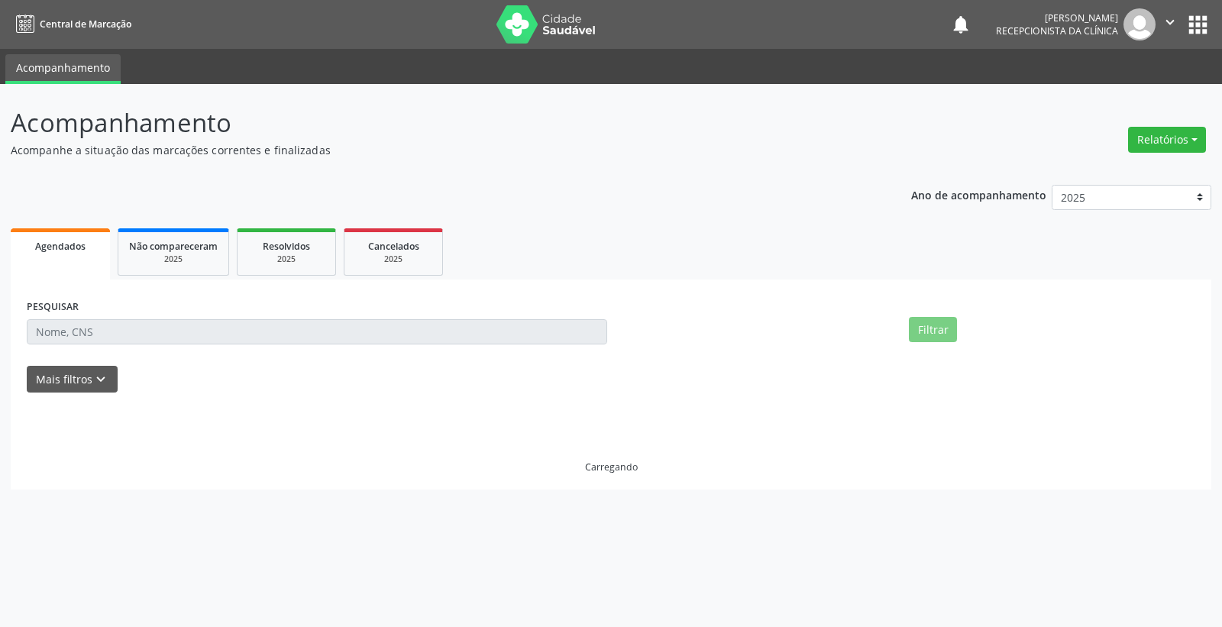 This screenshot has height=627, width=1222. I want to click on a: Central de Marcação, so click(71, 24).